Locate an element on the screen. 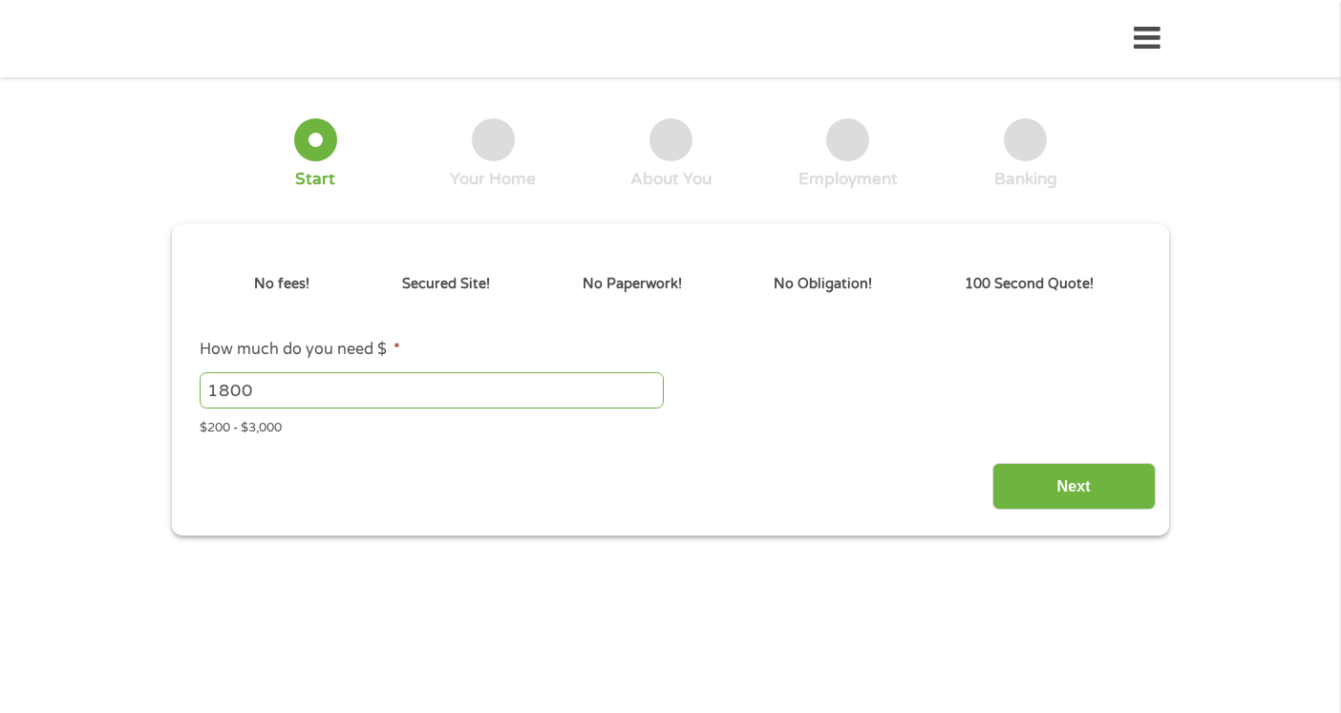 The width and height of the screenshot is (1341, 713). p: No fees! is located at coordinates (282, 285).